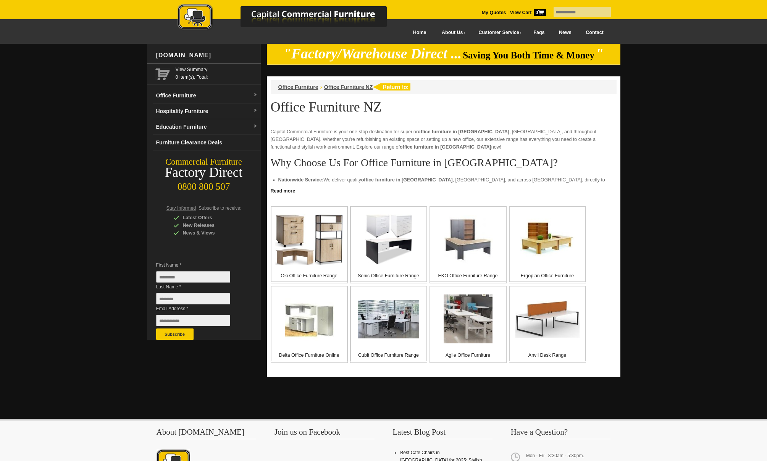 The width and height of the screenshot is (767, 461). Describe the element at coordinates (349, 87) in the screenshot. I see `a: Office Furniture NZ` at that location.